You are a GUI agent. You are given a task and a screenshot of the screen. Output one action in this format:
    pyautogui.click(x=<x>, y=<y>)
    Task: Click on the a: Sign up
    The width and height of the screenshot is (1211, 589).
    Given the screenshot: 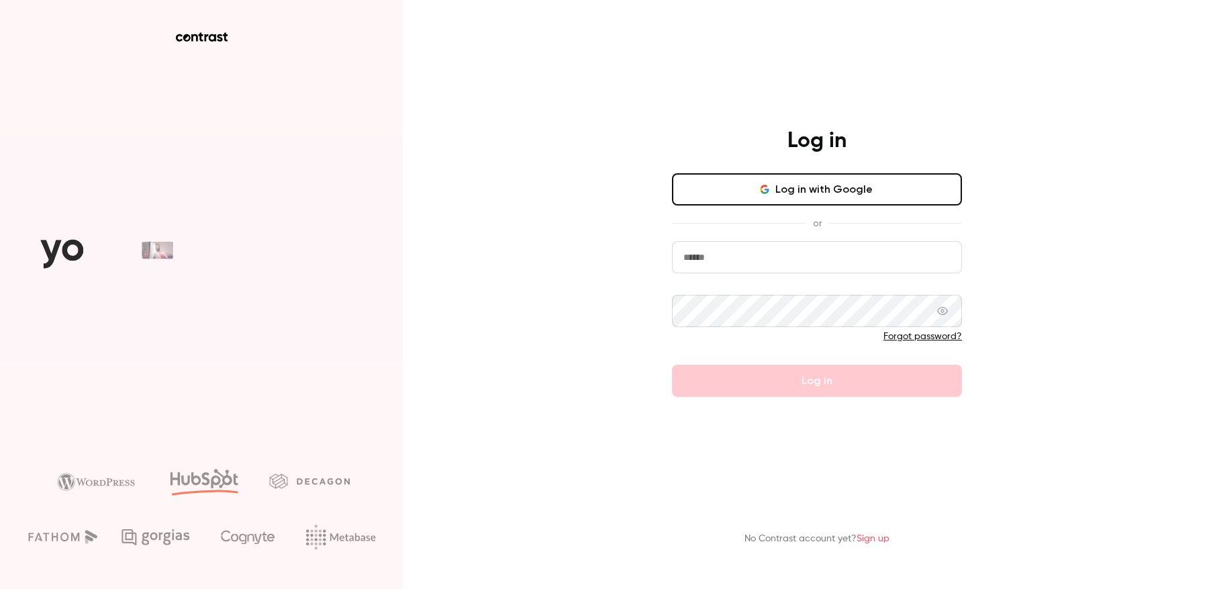 What is the action you would take?
    pyautogui.click(x=873, y=538)
    